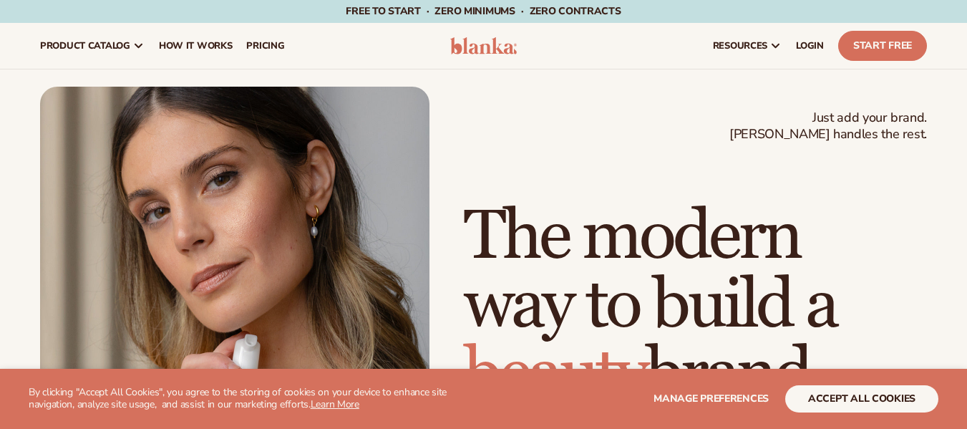  What do you see at coordinates (861, 399) in the screenshot?
I see `button: accept all cookies` at bounding box center [861, 399].